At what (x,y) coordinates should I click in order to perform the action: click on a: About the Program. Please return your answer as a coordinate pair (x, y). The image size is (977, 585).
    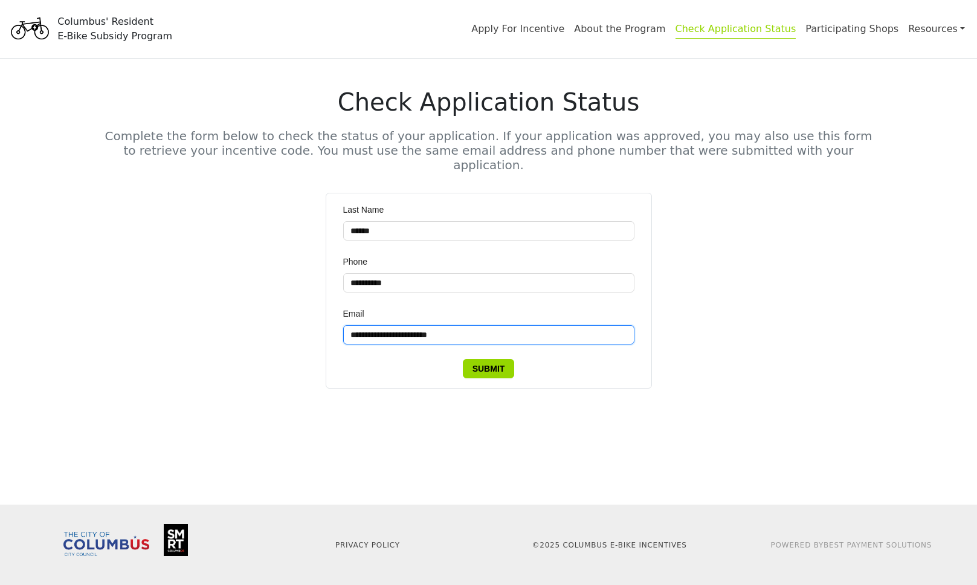
    Looking at the image, I should click on (619, 28).